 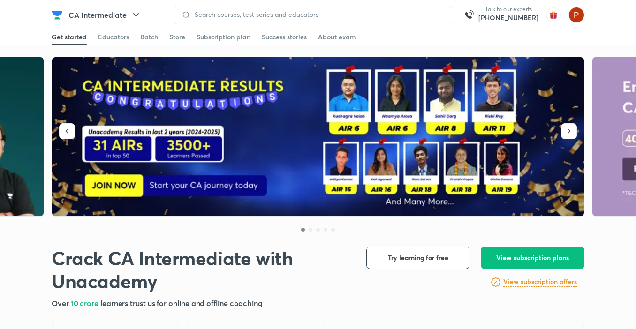 I want to click on img: avatar, so click(x=553, y=15).